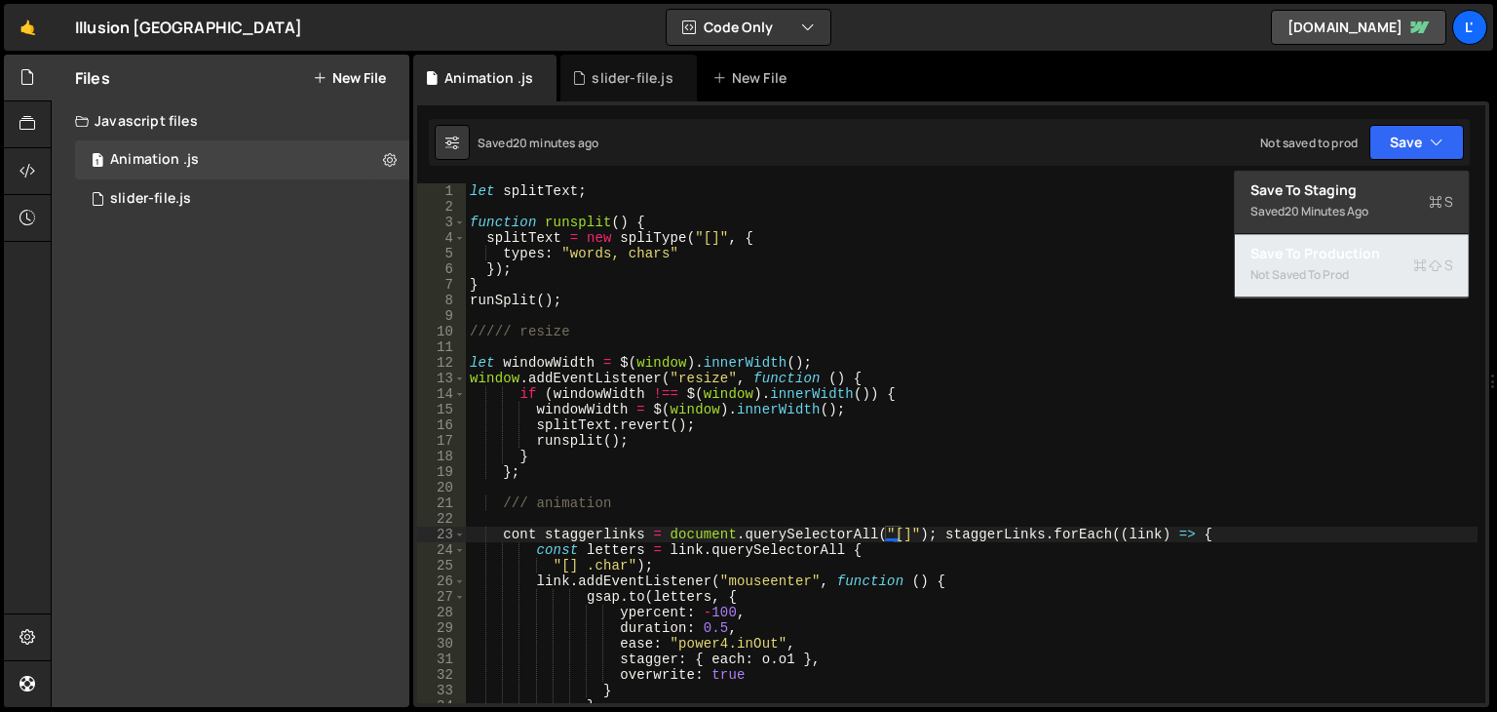 This screenshot has height=712, width=1497. What do you see at coordinates (442, 659) in the screenshot?
I see `div: 31` at bounding box center [442, 659].